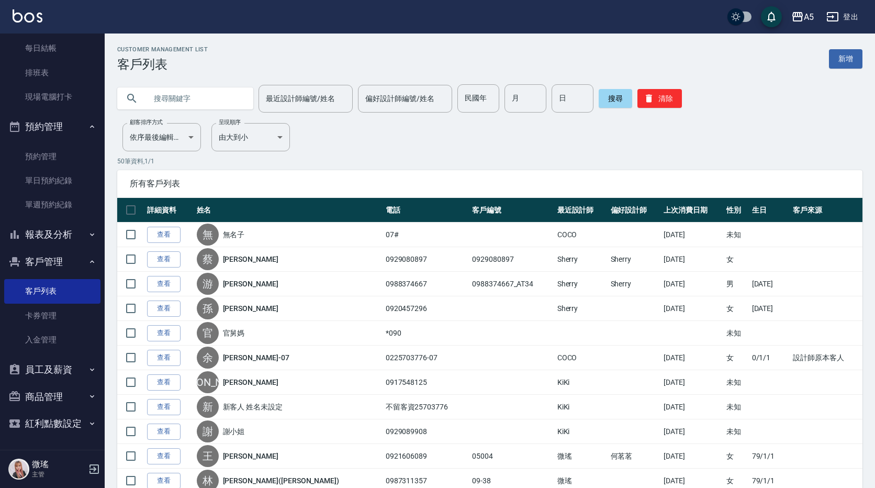 This screenshot has width=875, height=488. I want to click on a: 現場電腦打卡, so click(52, 97).